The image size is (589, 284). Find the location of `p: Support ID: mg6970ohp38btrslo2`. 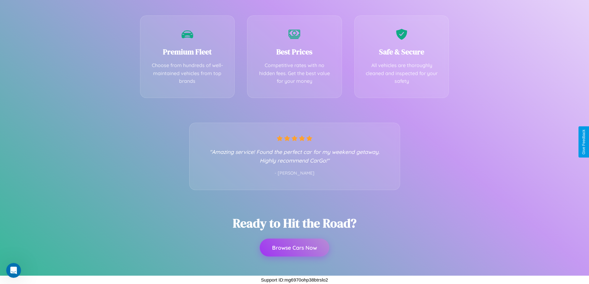

p: Support ID: mg6970ohp38btrslo2 is located at coordinates (294, 280).